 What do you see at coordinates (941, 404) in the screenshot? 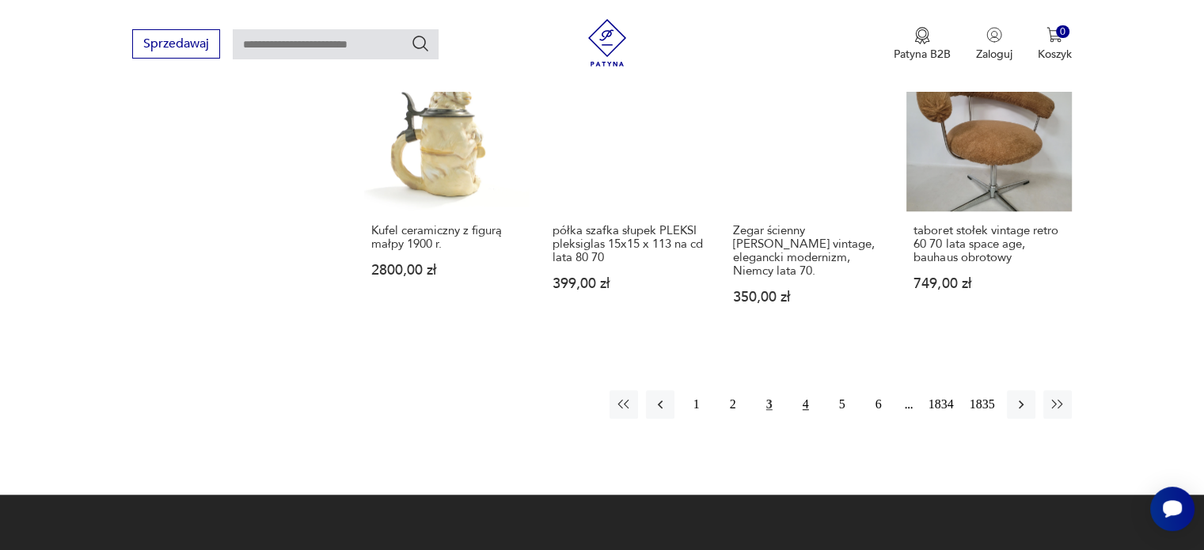
I see `button: 1834` at bounding box center [941, 404].